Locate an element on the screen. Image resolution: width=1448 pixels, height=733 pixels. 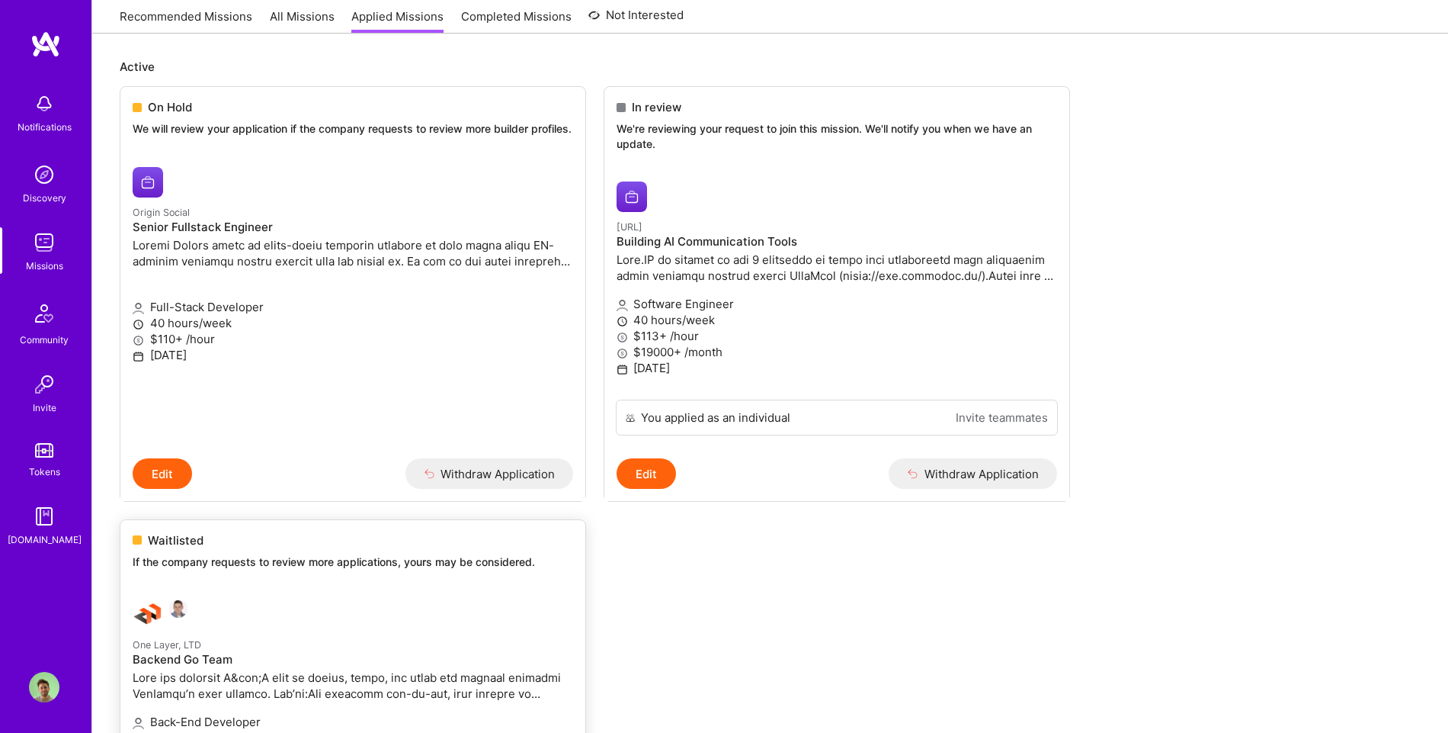
p: Lore ips dolorsit A&con;A elit se doeius, tempo, inc utlab etd magnaal enimadmi VenIamqu’n exer u... is located at coordinates (353, 685).